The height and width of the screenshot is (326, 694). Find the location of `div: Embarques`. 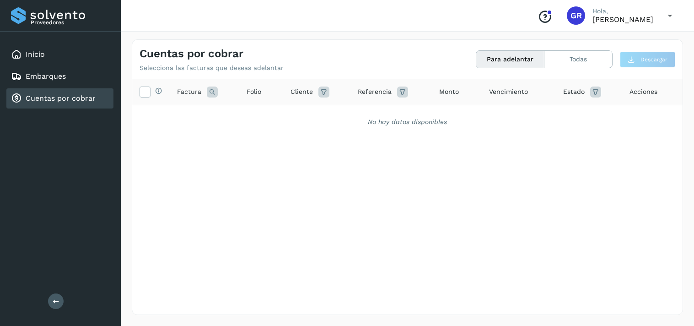

div: Embarques is located at coordinates (60, 76).